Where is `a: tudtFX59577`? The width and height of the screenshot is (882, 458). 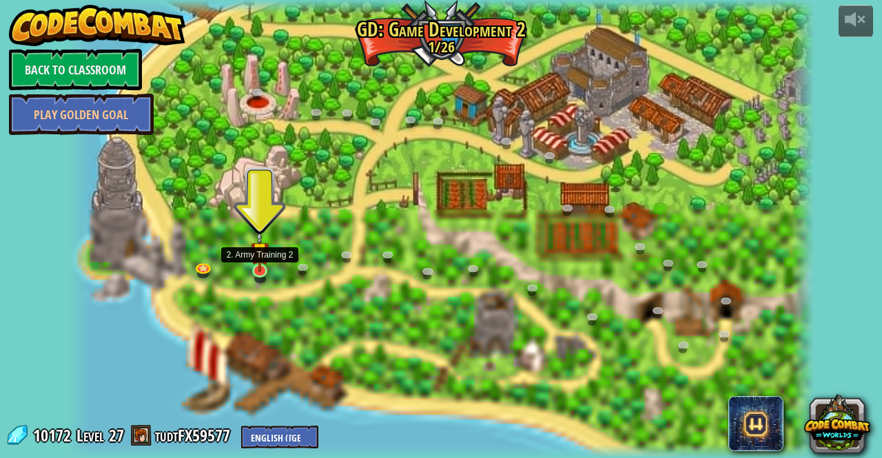 a: tudtFX59577 is located at coordinates (194, 435).